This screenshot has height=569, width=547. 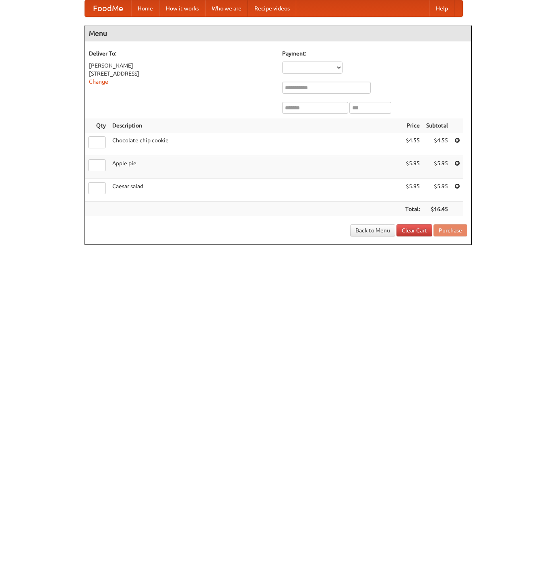 I want to click on a: Who we are, so click(x=227, y=8).